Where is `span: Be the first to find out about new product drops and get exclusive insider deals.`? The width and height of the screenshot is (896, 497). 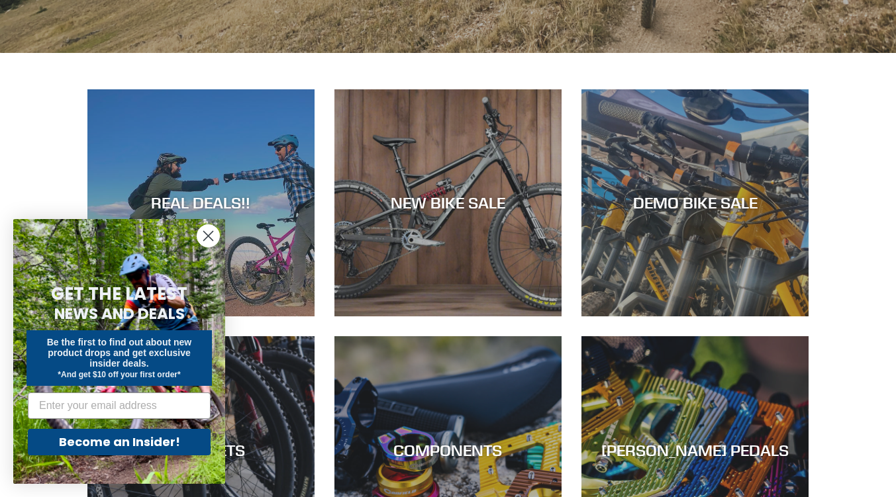 span: Be the first to find out about new product drops and get exclusive insider deals. is located at coordinates (119, 353).